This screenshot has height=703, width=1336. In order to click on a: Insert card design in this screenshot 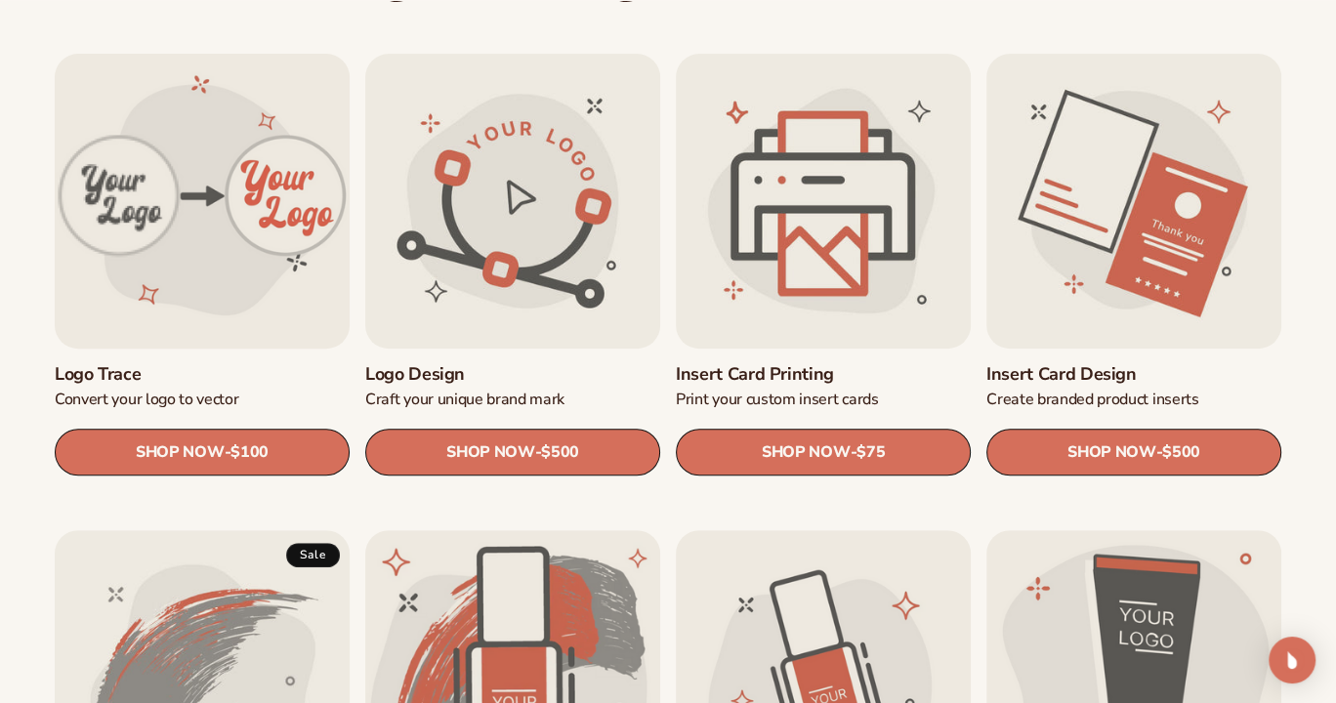, I will do `click(1134, 375)`.